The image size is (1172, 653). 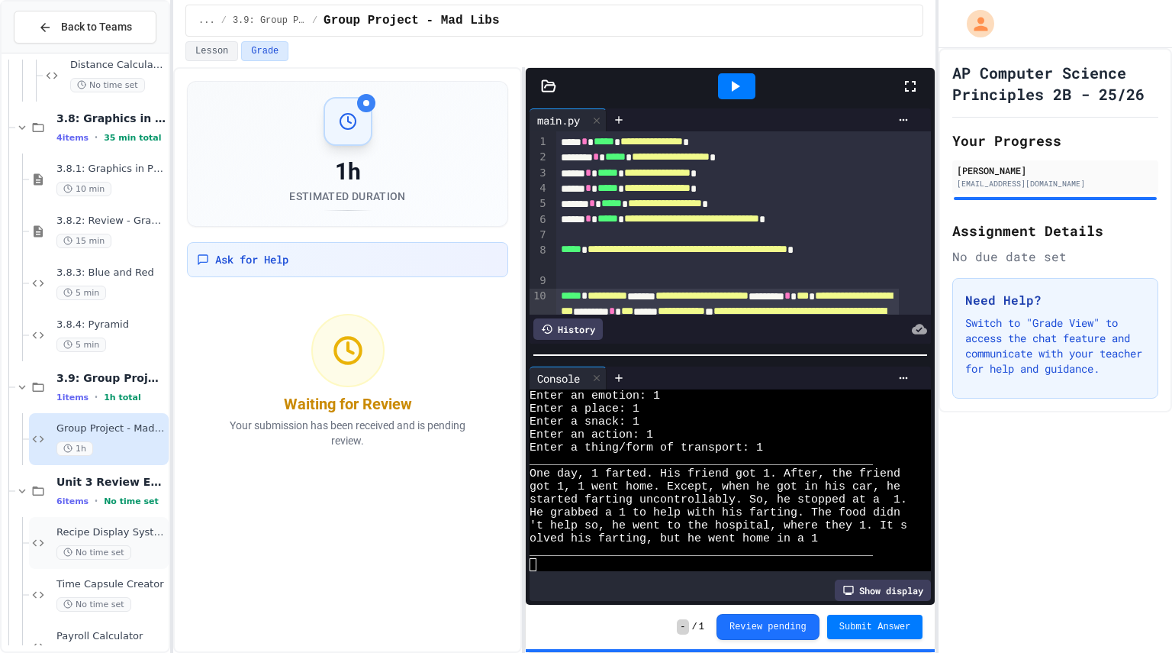 What do you see at coordinates (252, 259) in the screenshot?
I see `span: Ask for Help` at bounding box center [252, 259].